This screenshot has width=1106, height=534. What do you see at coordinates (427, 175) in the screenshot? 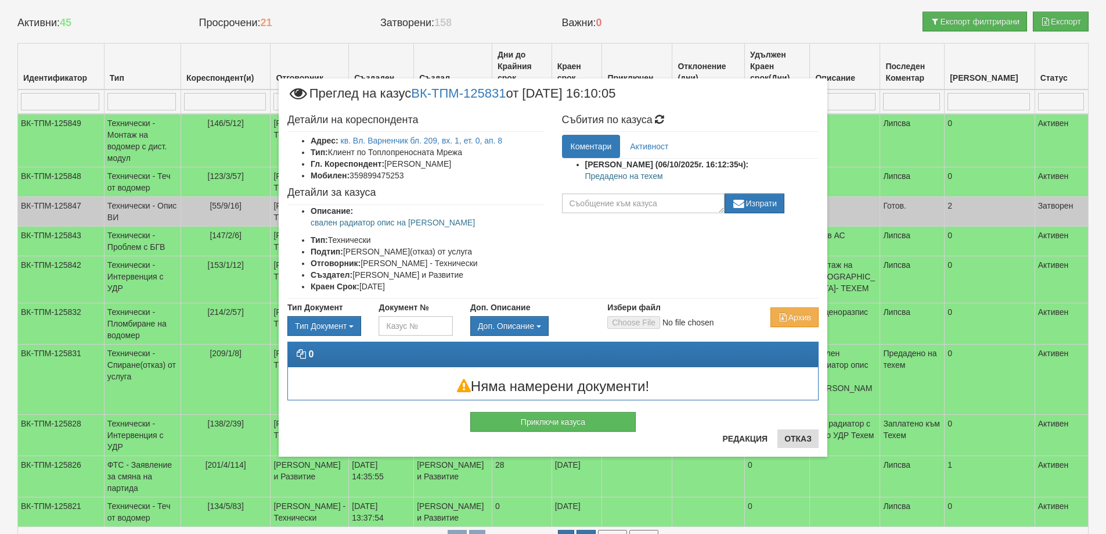
I see `li: 359899475253` at bounding box center [427, 175].